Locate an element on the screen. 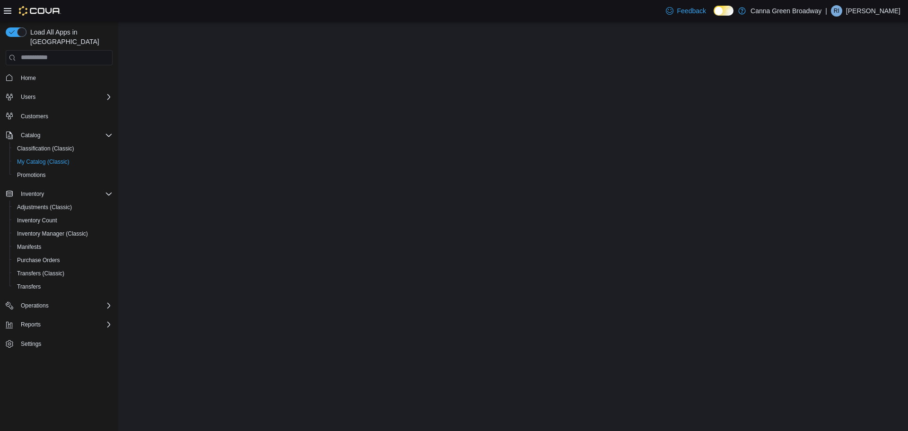  button: Settings is located at coordinates (59, 343).